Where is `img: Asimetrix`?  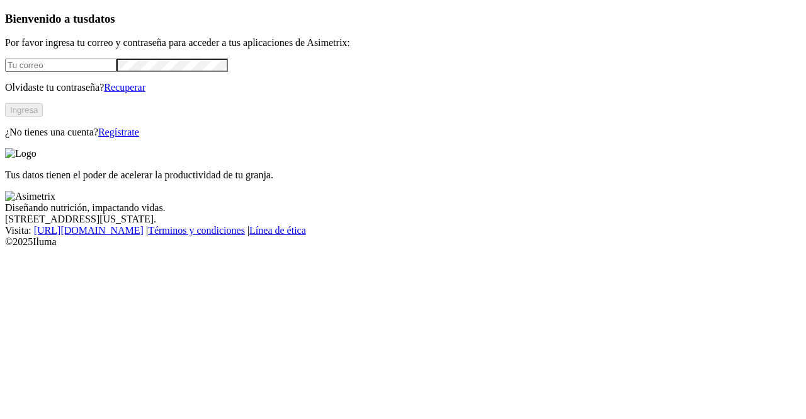
img: Asimetrix is located at coordinates (30, 197).